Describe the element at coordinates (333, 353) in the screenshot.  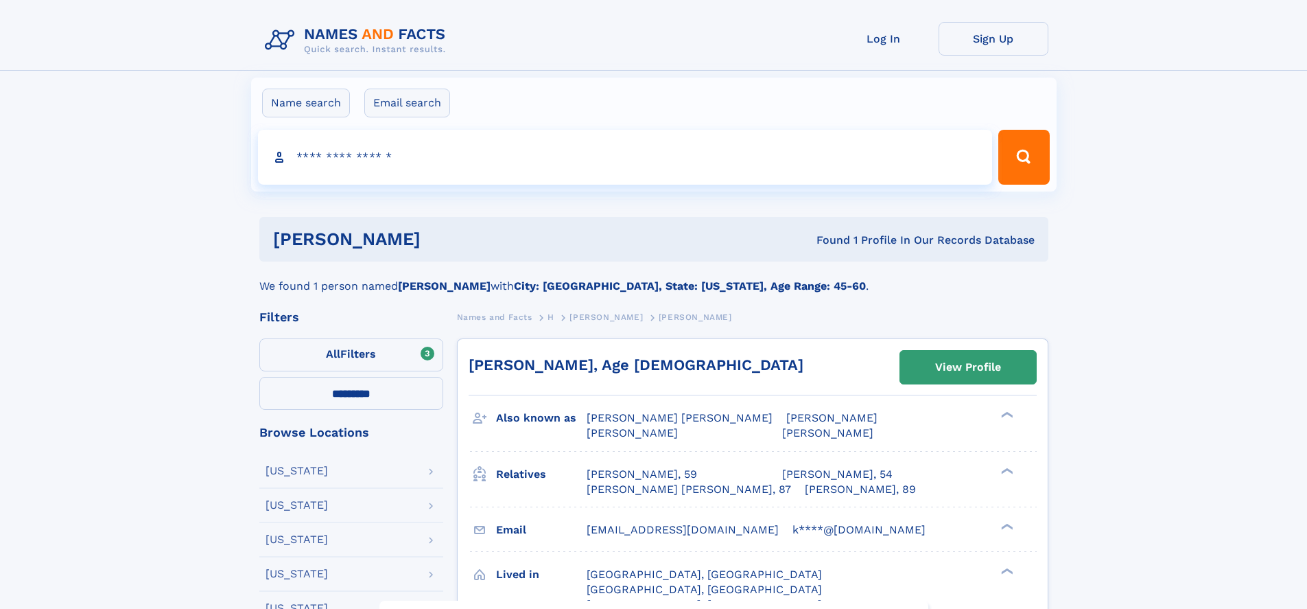
I see `span: All` at that location.